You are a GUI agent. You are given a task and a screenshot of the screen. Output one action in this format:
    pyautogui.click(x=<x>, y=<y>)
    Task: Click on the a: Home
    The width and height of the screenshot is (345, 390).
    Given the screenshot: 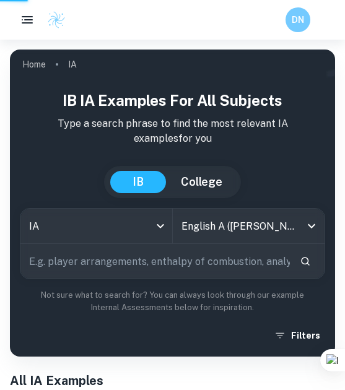 What is the action you would take?
    pyautogui.click(x=34, y=64)
    